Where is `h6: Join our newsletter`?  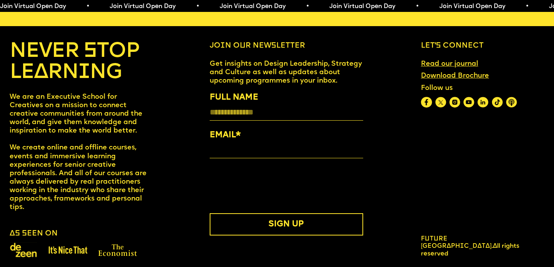 h6: Join our newsletter is located at coordinates (286, 46).